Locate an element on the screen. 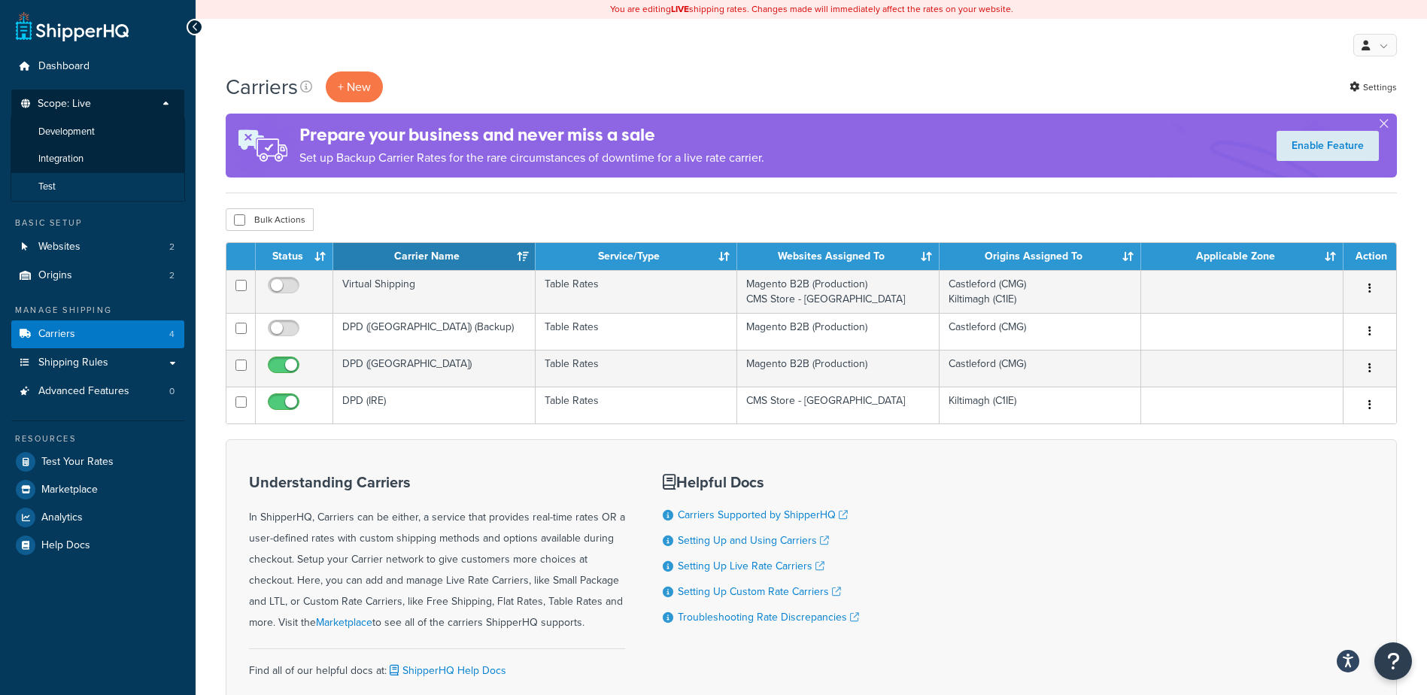 The width and height of the screenshot is (1427, 695). a: Carriers Supported by ShipperHQ is located at coordinates (763, 515).